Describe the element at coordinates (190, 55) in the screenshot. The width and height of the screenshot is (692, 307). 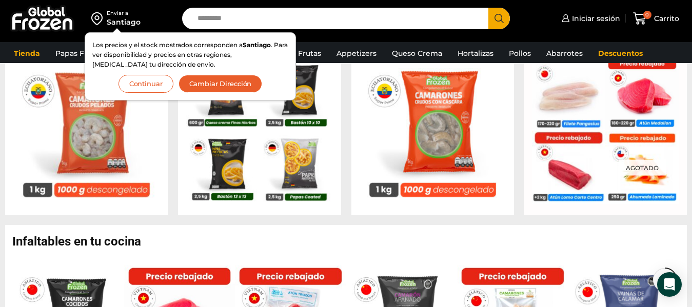
I see `p: Los precios y el stock mostrados corresponden a . Para ver disponibilidad y precios en otras regi...` at that location.